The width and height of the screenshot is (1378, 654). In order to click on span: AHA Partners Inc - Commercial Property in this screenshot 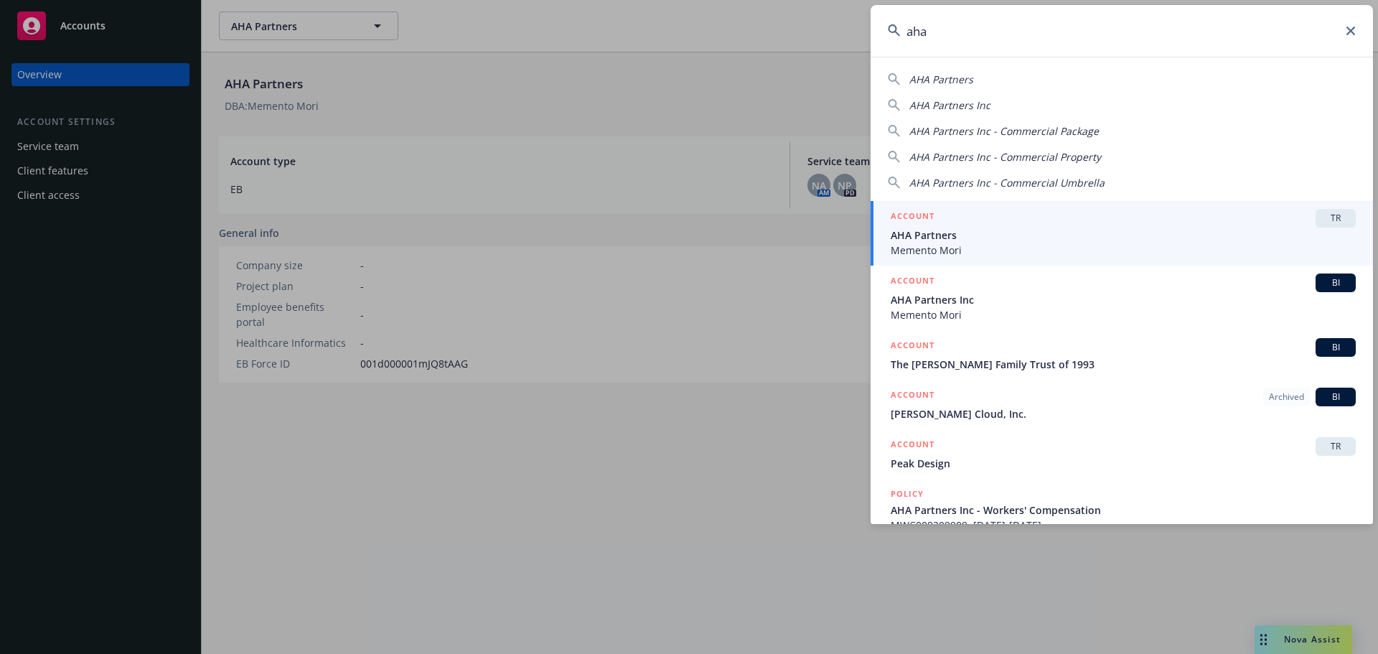, I will do `click(1005, 157)`.